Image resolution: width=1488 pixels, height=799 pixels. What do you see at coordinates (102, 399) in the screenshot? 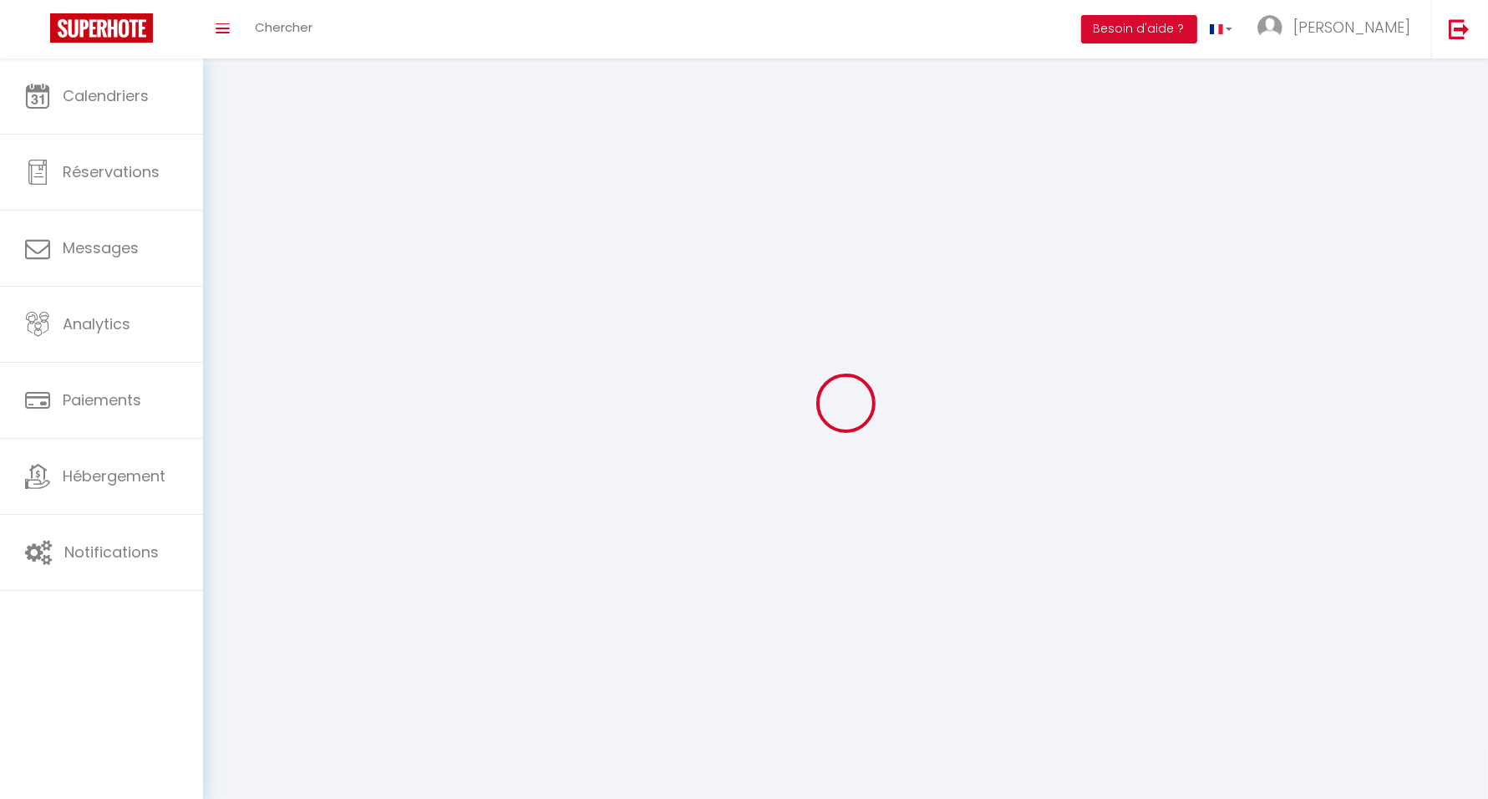
I see `span: Paiements` at bounding box center [102, 399].